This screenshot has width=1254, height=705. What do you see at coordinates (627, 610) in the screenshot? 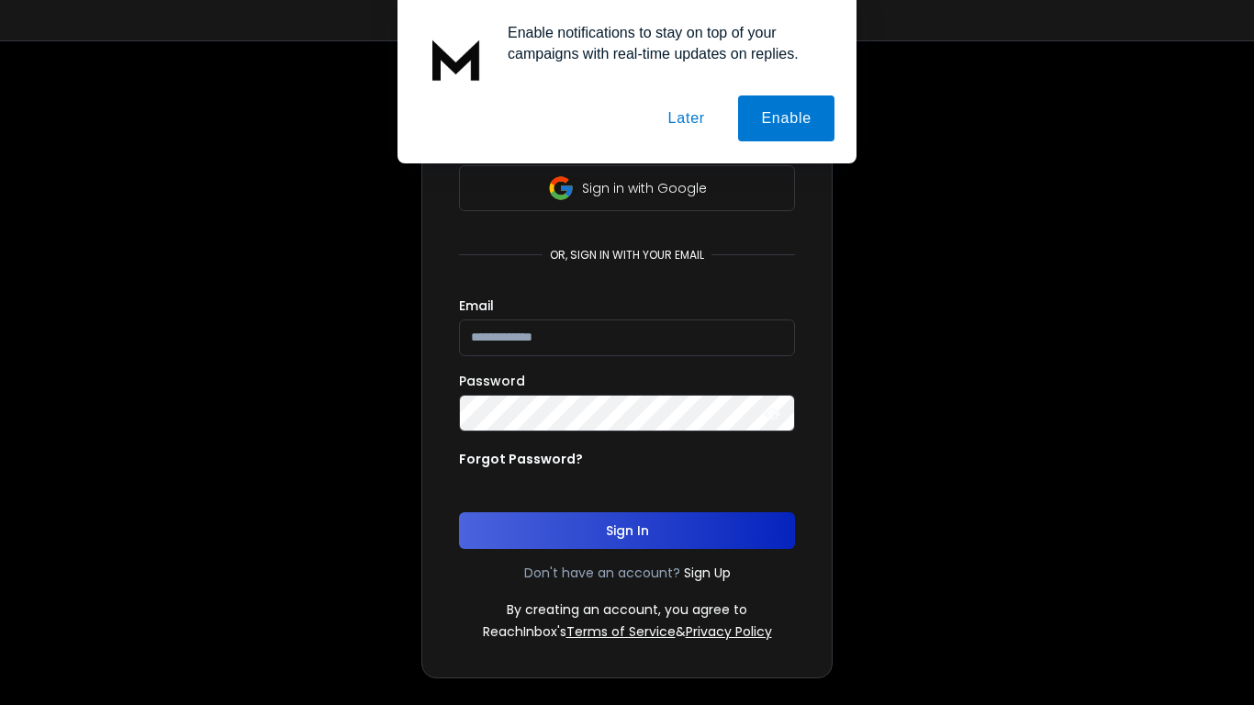
I see `p: By creating an account, you agree to` at bounding box center [627, 610].